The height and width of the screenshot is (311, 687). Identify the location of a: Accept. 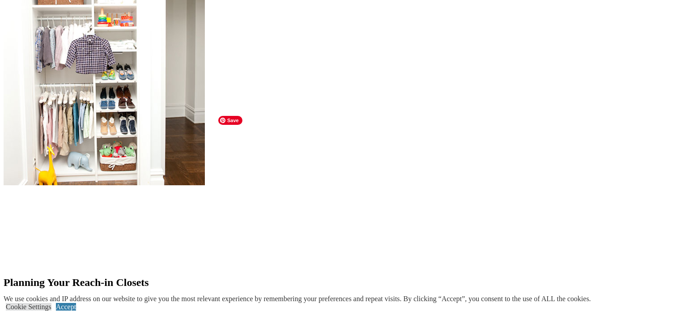
(66, 306).